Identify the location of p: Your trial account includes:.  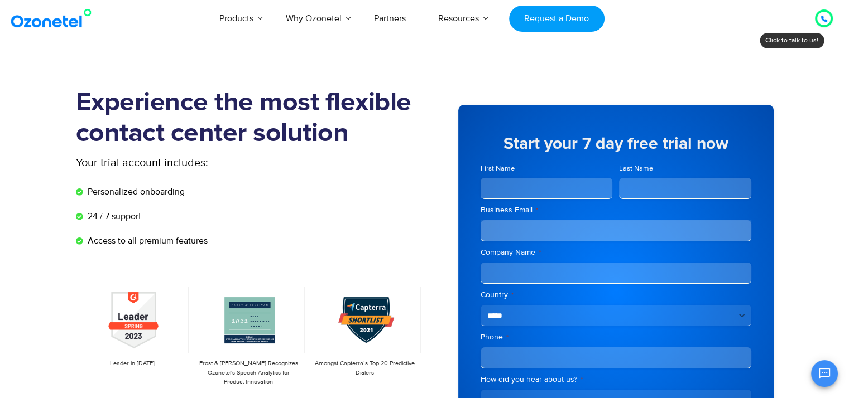
(208, 163).